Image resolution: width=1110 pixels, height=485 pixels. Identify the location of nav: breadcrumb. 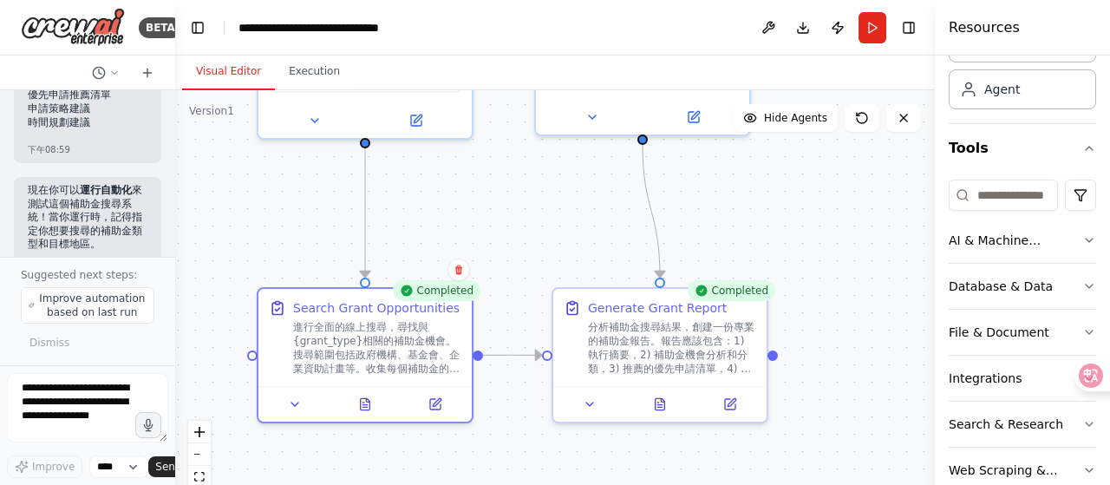
(336, 28).